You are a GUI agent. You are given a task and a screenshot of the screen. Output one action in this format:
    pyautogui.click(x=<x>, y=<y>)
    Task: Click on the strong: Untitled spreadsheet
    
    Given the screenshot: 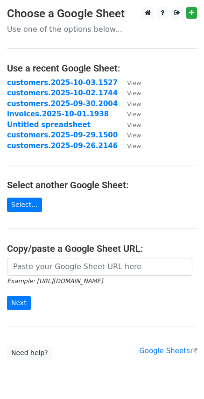 What is the action you would take?
    pyautogui.click(x=49, y=125)
    